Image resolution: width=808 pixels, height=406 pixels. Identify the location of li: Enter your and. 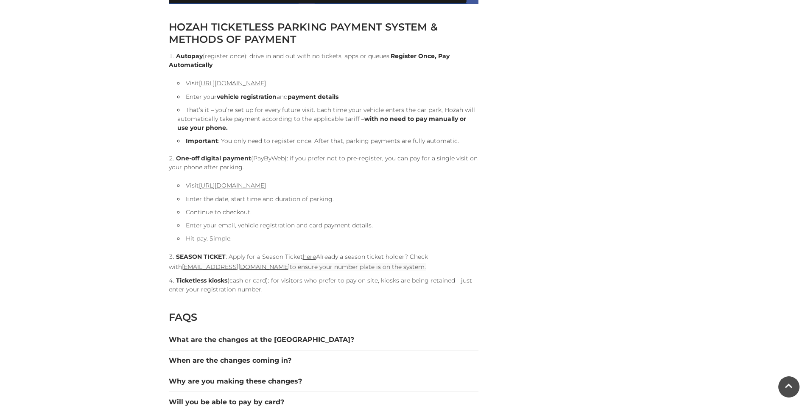
(328, 97).